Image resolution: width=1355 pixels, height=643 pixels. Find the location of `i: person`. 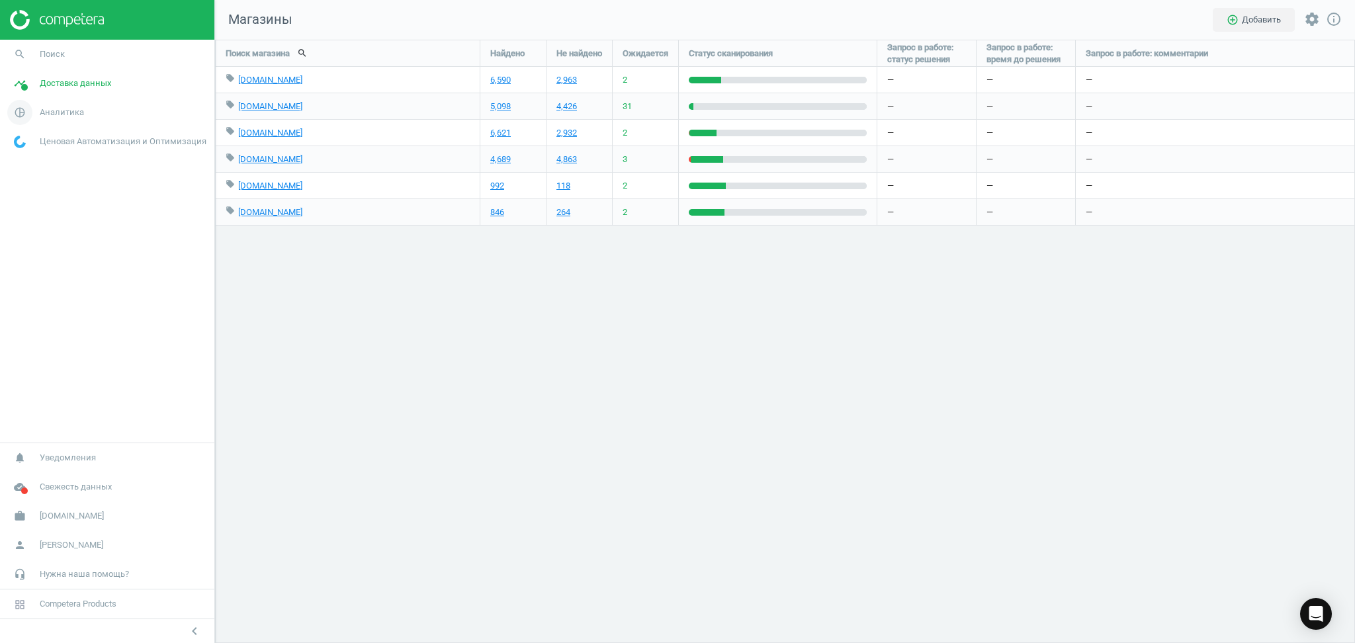

i: person is located at coordinates (20, 545).